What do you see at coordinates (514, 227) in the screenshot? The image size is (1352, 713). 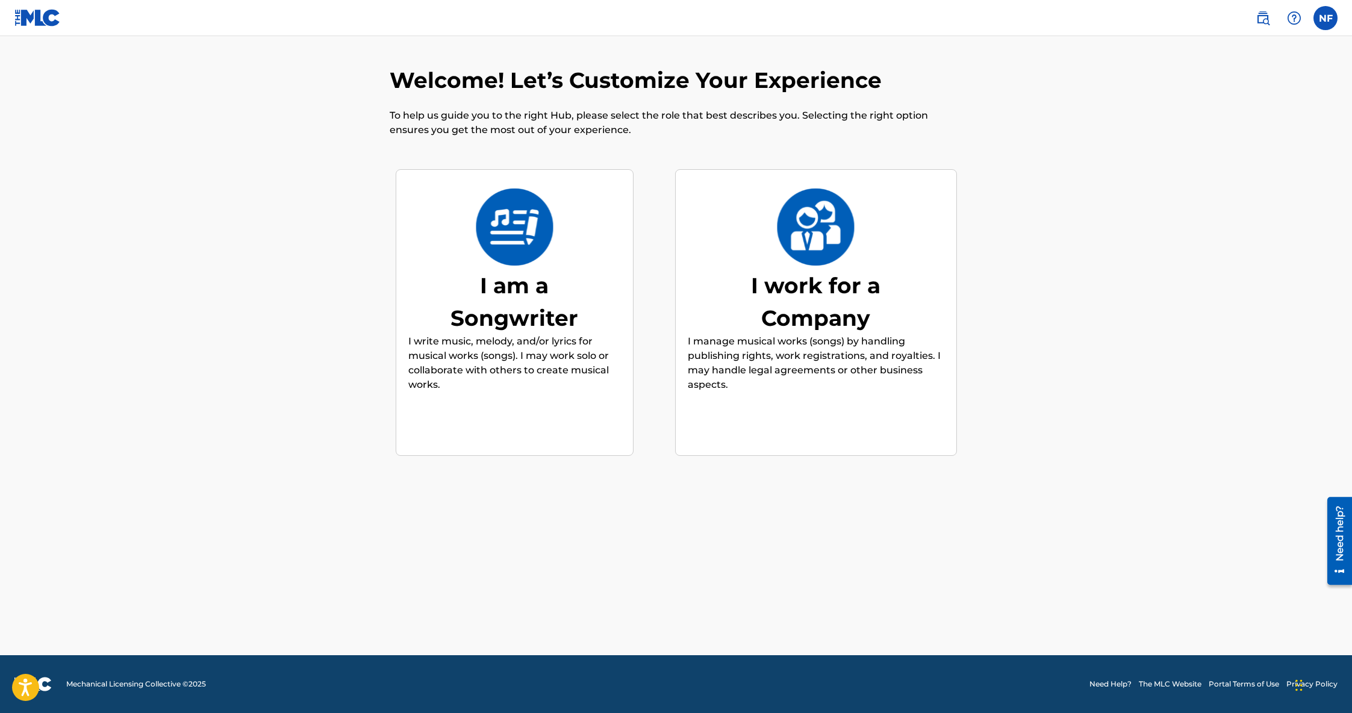 I see `img: I am a Songwriter` at bounding box center [514, 227].